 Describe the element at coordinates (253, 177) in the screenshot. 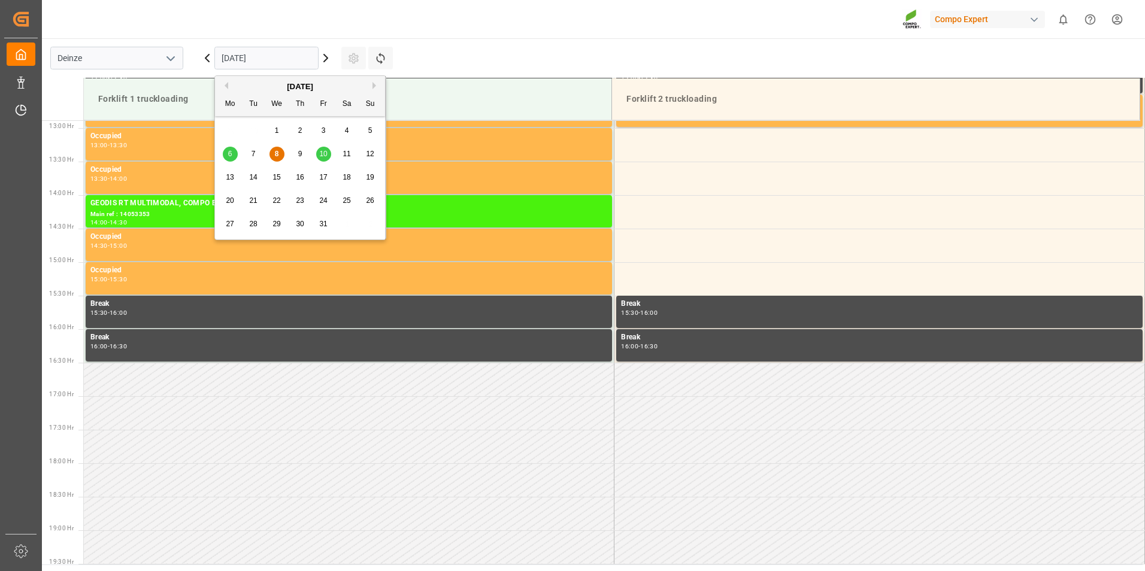

I see `div: Choose Tuesday, October 14th, 2025` at that location.